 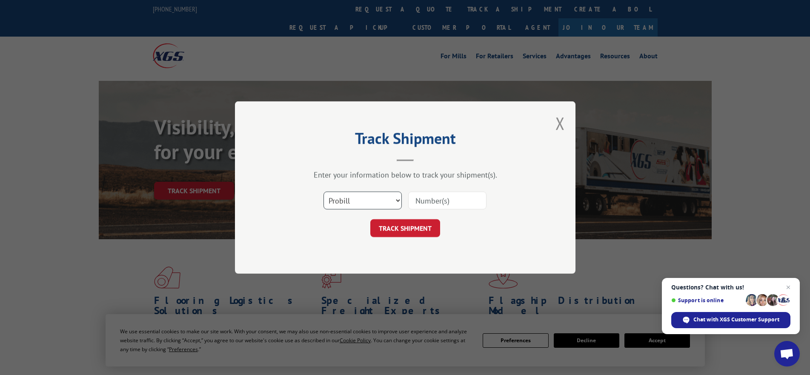 What do you see at coordinates (405, 141) in the screenshot?
I see `h2: Track Shipment` at bounding box center [405, 141].